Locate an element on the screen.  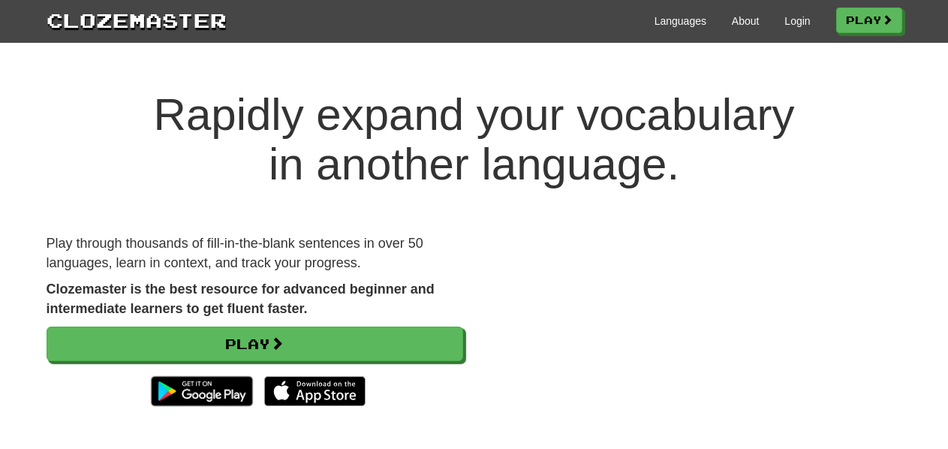
a: About is located at coordinates (745, 21).